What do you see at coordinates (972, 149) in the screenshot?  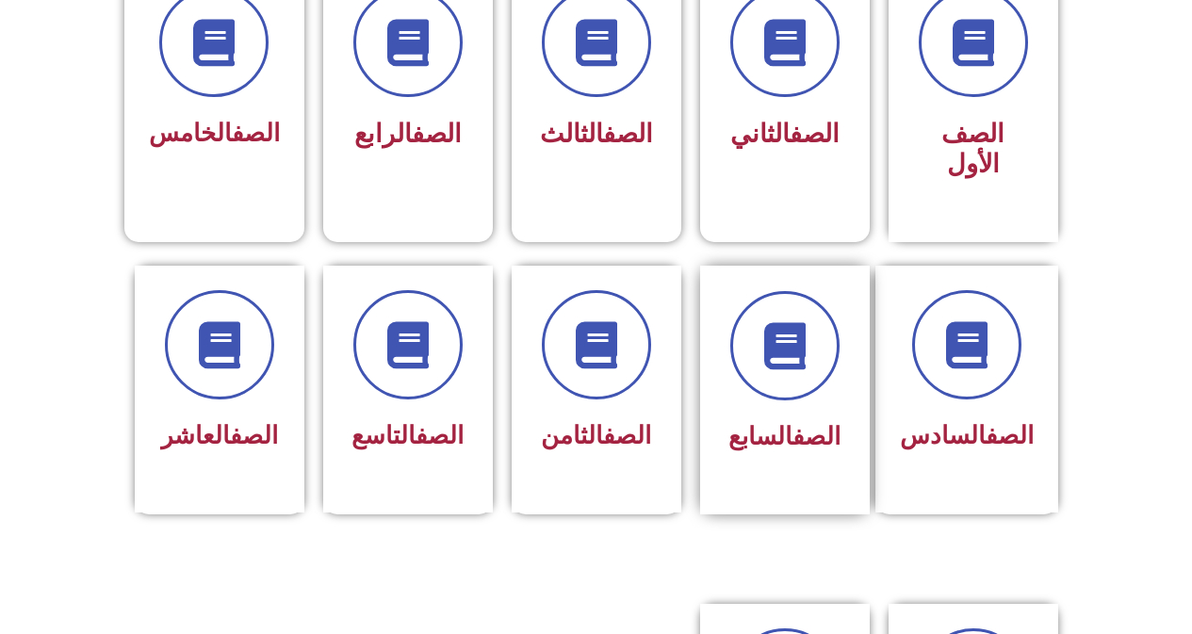 I see `span: الصف الأول` at bounding box center [972, 149].